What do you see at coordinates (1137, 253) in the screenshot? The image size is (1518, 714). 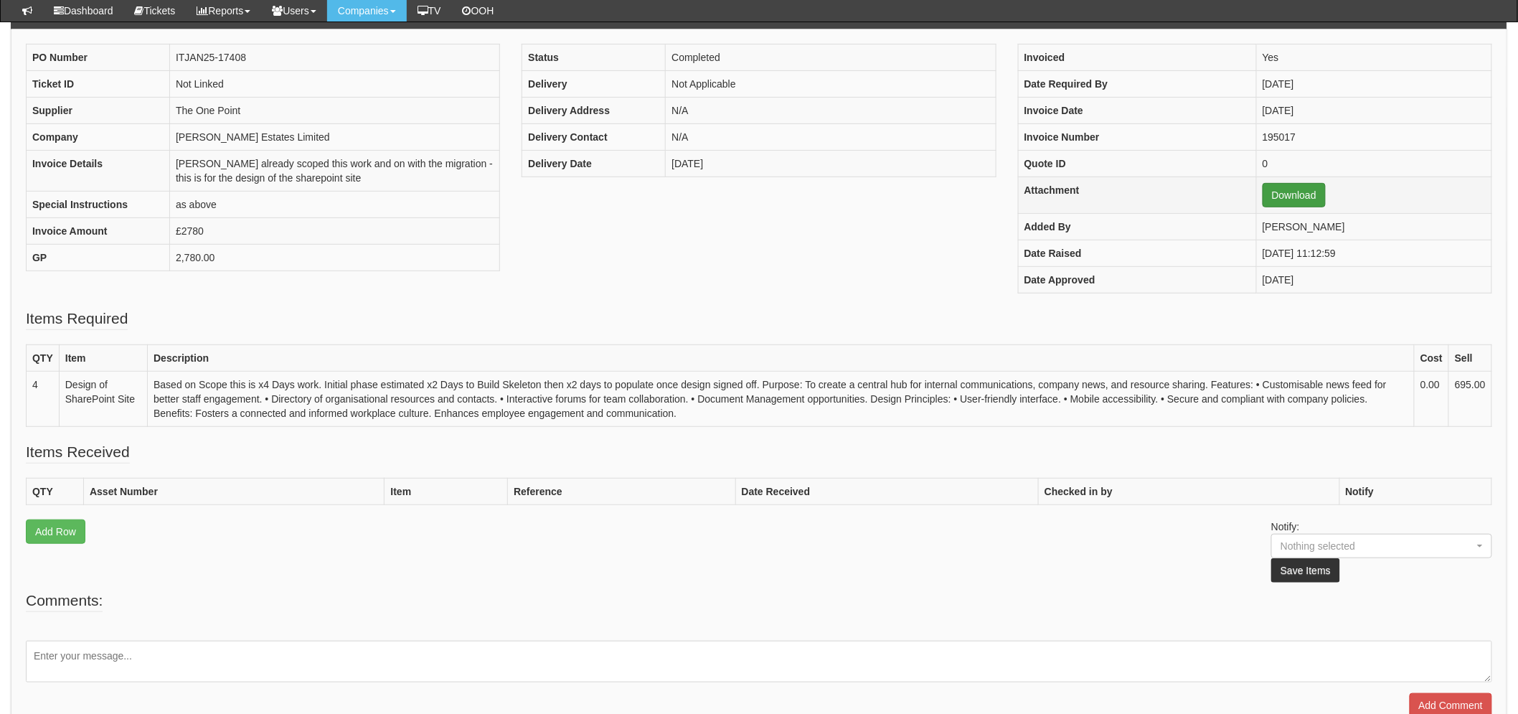 I see `th: Date Raised` at bounding box center [1137, 253].